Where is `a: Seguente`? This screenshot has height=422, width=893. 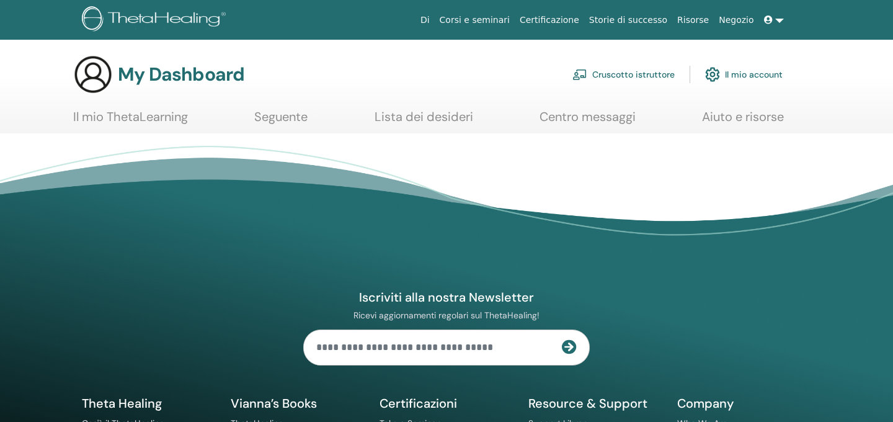
a: Seguente is located at coordinates (281, 121).